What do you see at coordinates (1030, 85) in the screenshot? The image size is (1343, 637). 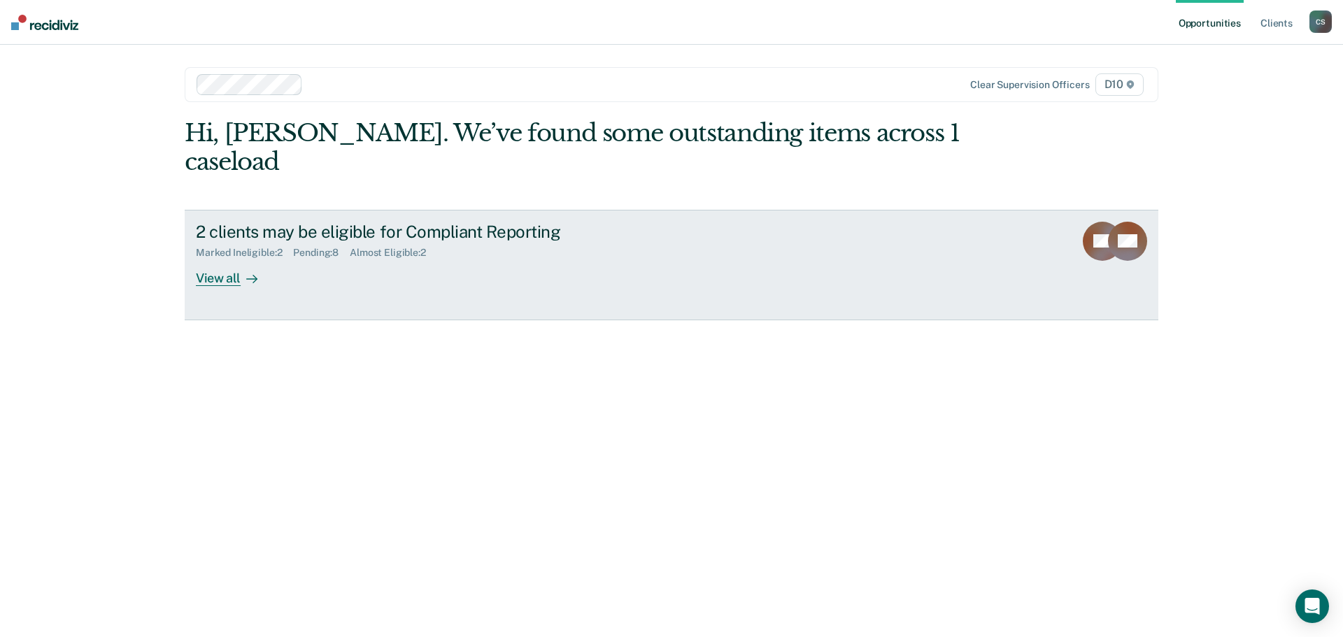 I see `div: Clear supervision officers` at bounding box center [1030, 85].